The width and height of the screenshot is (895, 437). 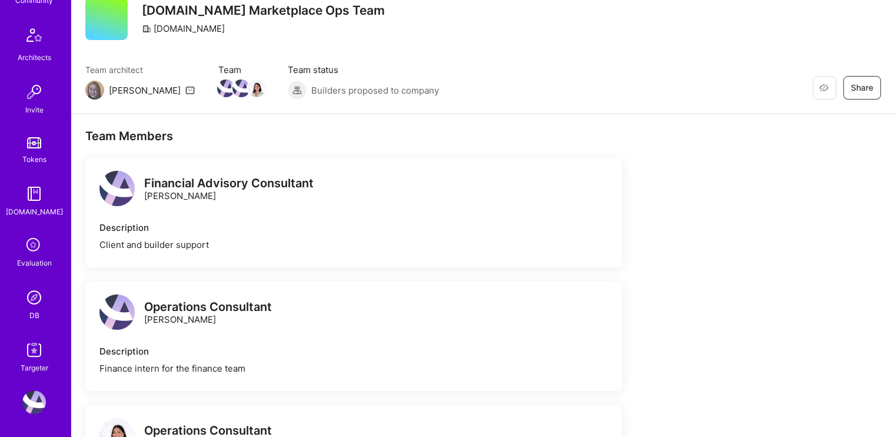 What do you see at coordinates (140, 69) in the screenshot?
I see `span: Team architect` at bounding box center [140, 69].